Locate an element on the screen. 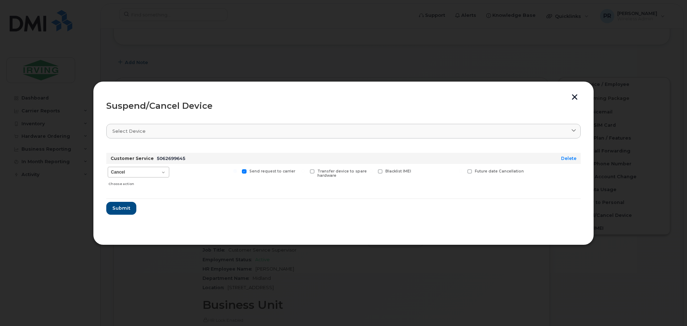 The width and height of the screenshot is (687, 326). a: Select device is located at coordinates (343, 131).